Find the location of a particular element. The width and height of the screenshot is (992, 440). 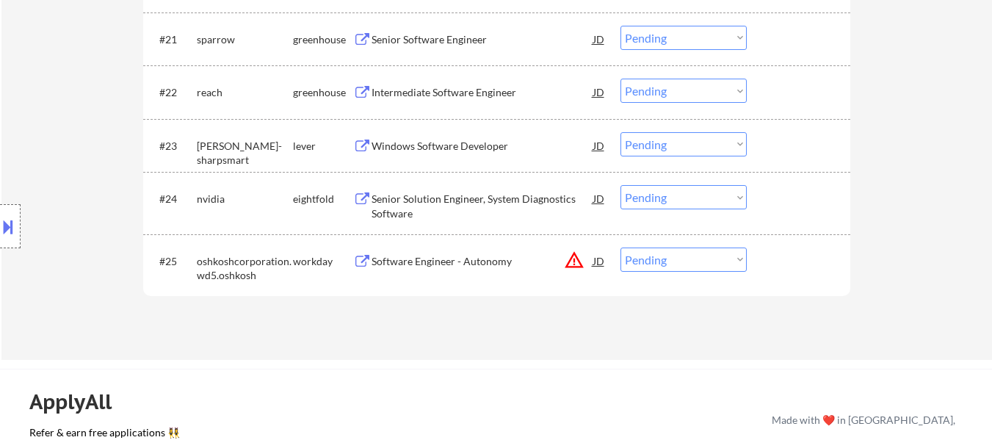

div: sparrow is located at coordinates (245, 40).